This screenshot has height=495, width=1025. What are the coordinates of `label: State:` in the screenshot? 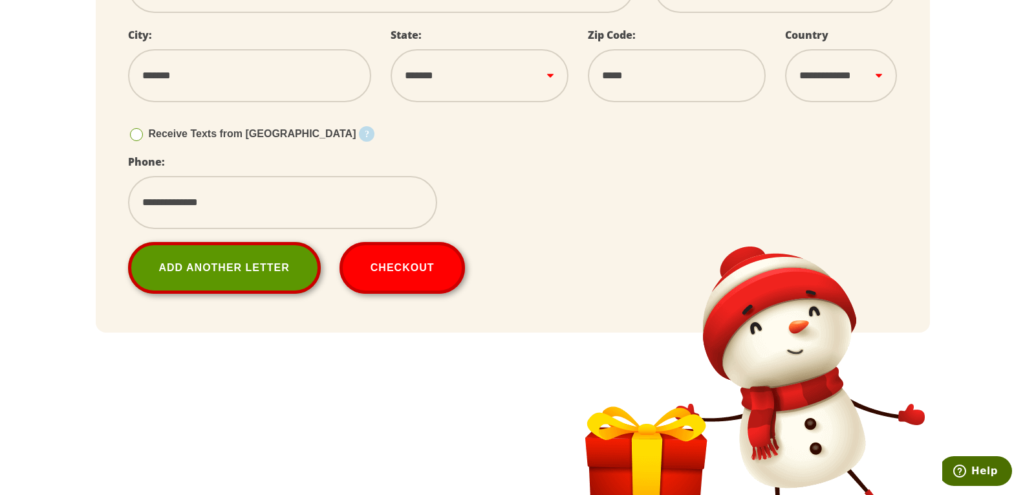 It's located at (406, 35).